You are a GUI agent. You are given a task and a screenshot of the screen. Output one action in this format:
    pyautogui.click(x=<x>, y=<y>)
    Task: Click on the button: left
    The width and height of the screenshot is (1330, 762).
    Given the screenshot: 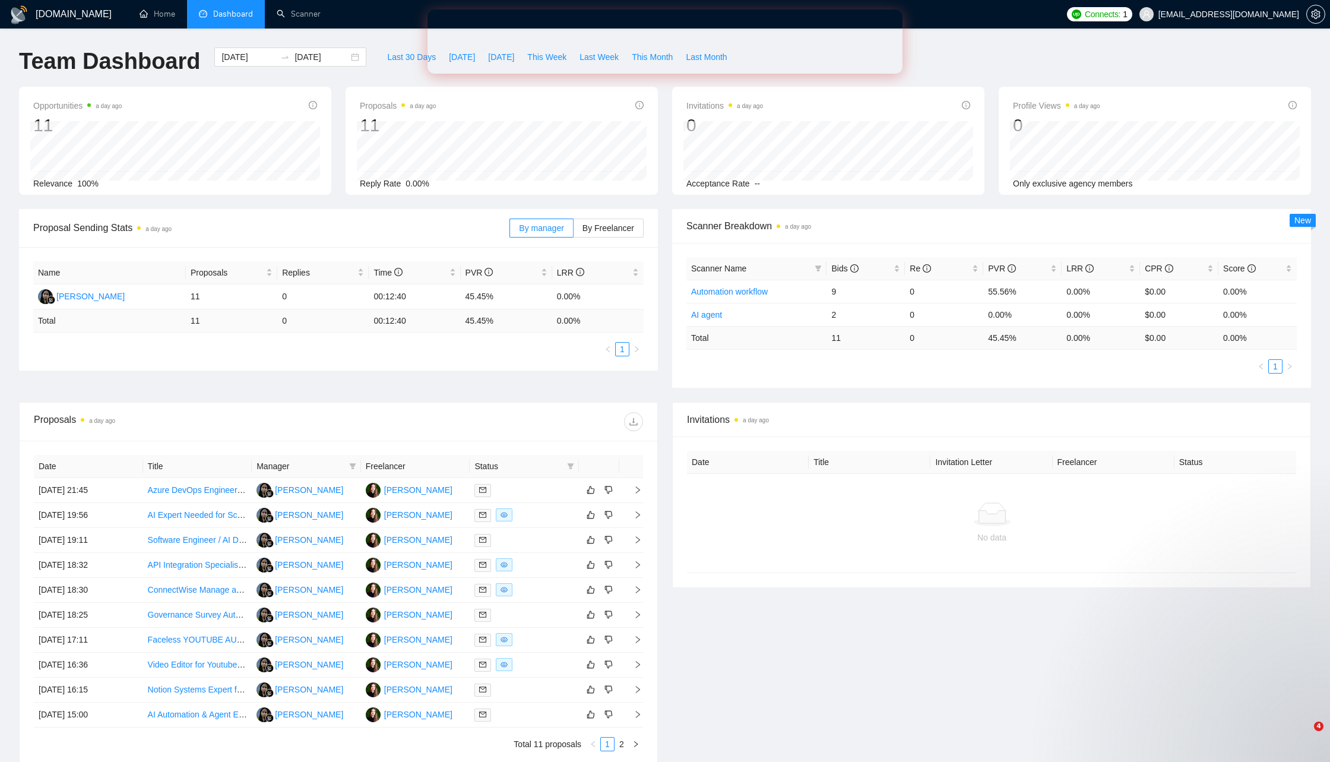 What is the action you would take?
    pyautogui.click(x=608, y=349)
    